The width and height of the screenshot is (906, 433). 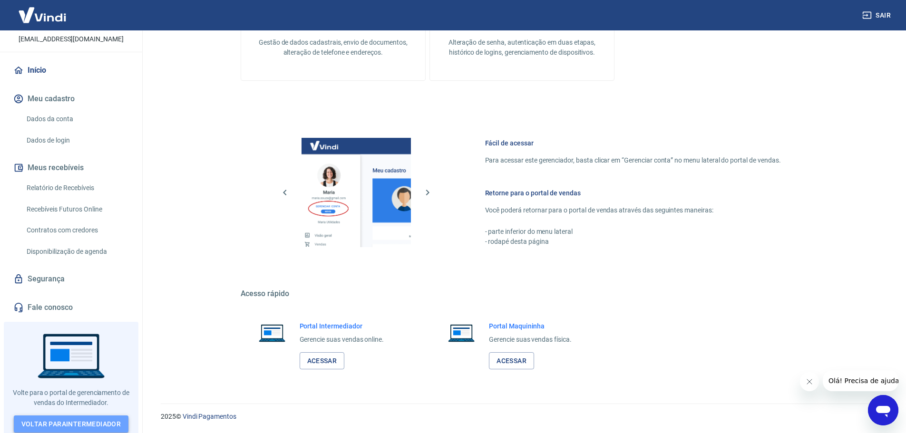 What do you see at coordinates (521, 48) in the screenshot?
I see `p: Alteração de senha, autenticação em duas etapas, histórico de logins, gerenciamento de dispositivos.` at bounding box center [521, 48].